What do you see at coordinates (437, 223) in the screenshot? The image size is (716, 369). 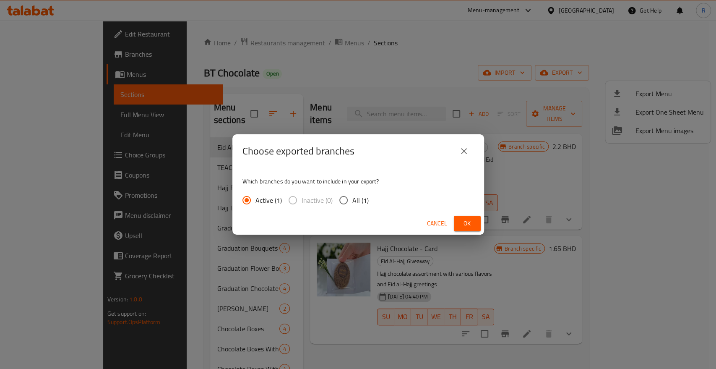 I see `button: Cancel` at bounding box center [437, 223].